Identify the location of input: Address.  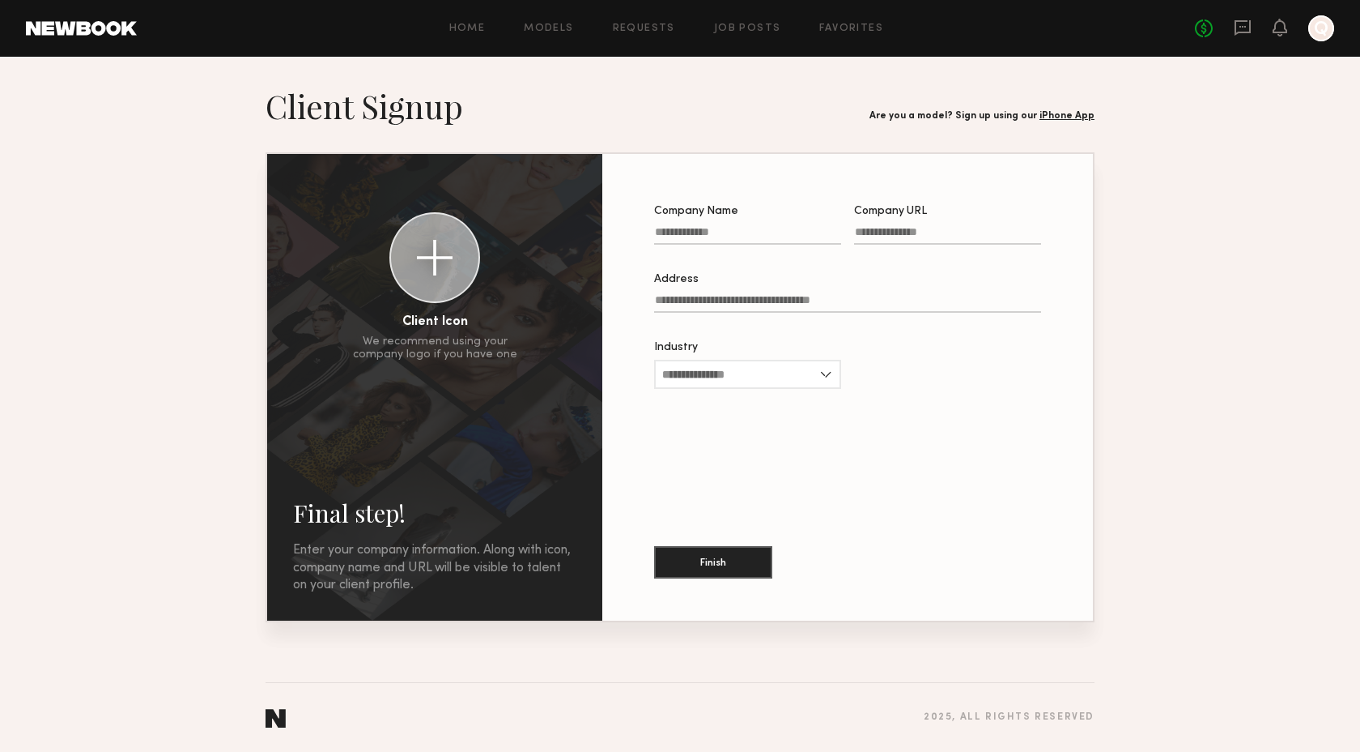
(848, 303).